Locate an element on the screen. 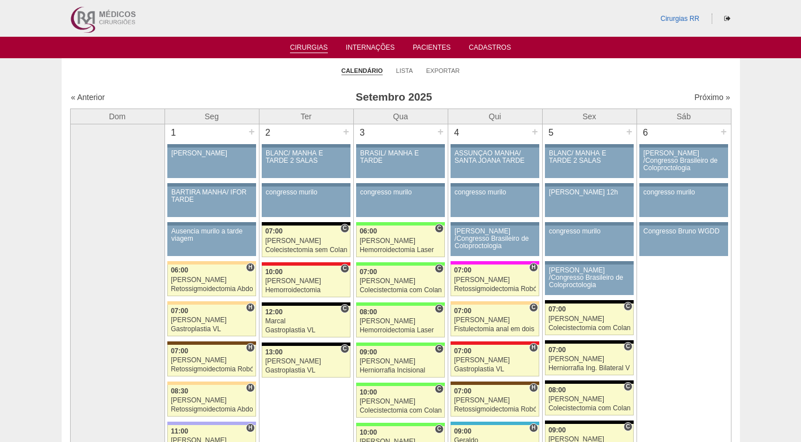  div: Colecistectomia sem Colangiografia VL is located at coordinates (306, 250).